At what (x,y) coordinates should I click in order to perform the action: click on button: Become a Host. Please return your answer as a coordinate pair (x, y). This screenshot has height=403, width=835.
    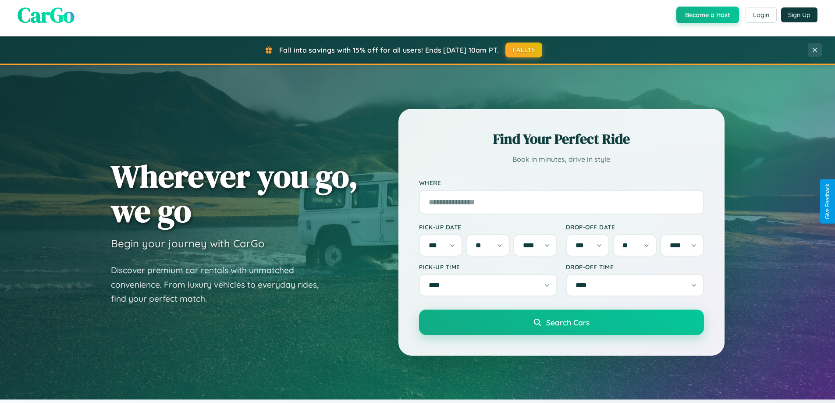
    Looking at the image, I should click on (707, 15).